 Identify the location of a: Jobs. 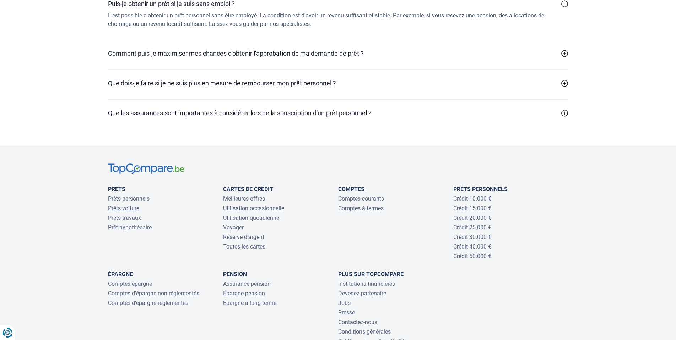
(344, 303).